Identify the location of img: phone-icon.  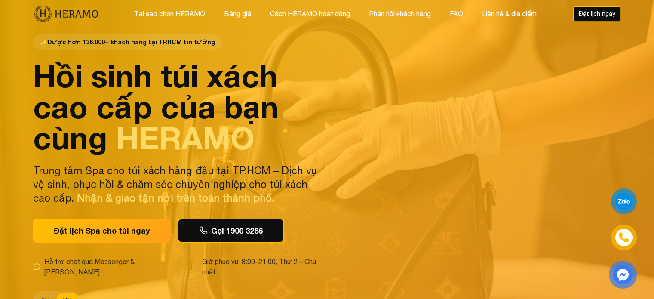
(624, 237).